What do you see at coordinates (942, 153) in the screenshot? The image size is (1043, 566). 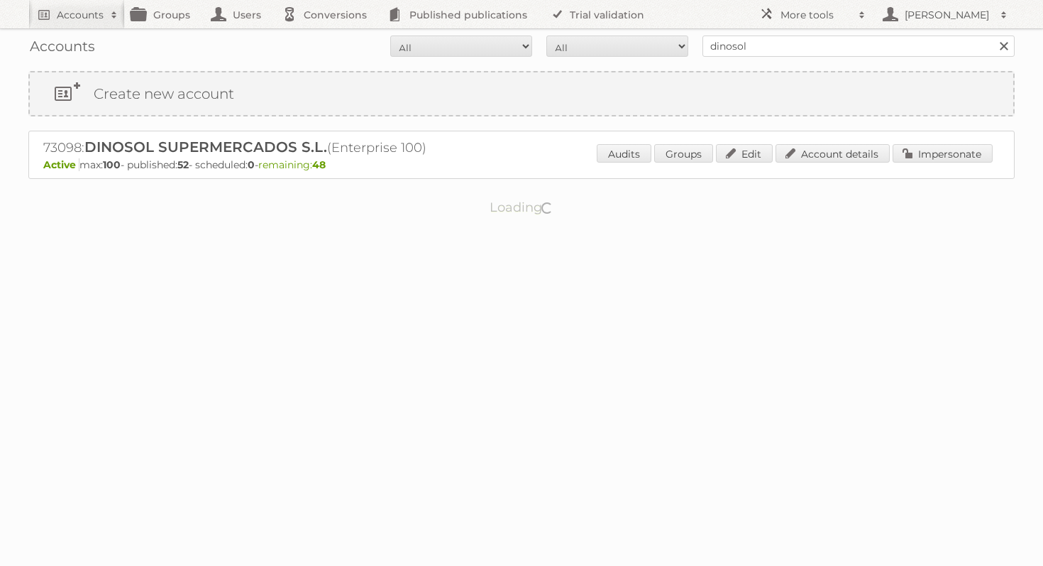 I see `a: Impersonate` at bounding box center [942, 153].